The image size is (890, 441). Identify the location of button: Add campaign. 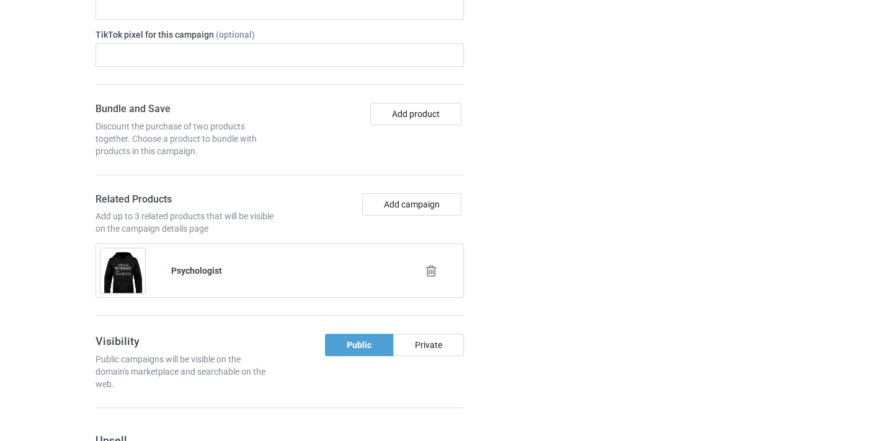
(412, 205).